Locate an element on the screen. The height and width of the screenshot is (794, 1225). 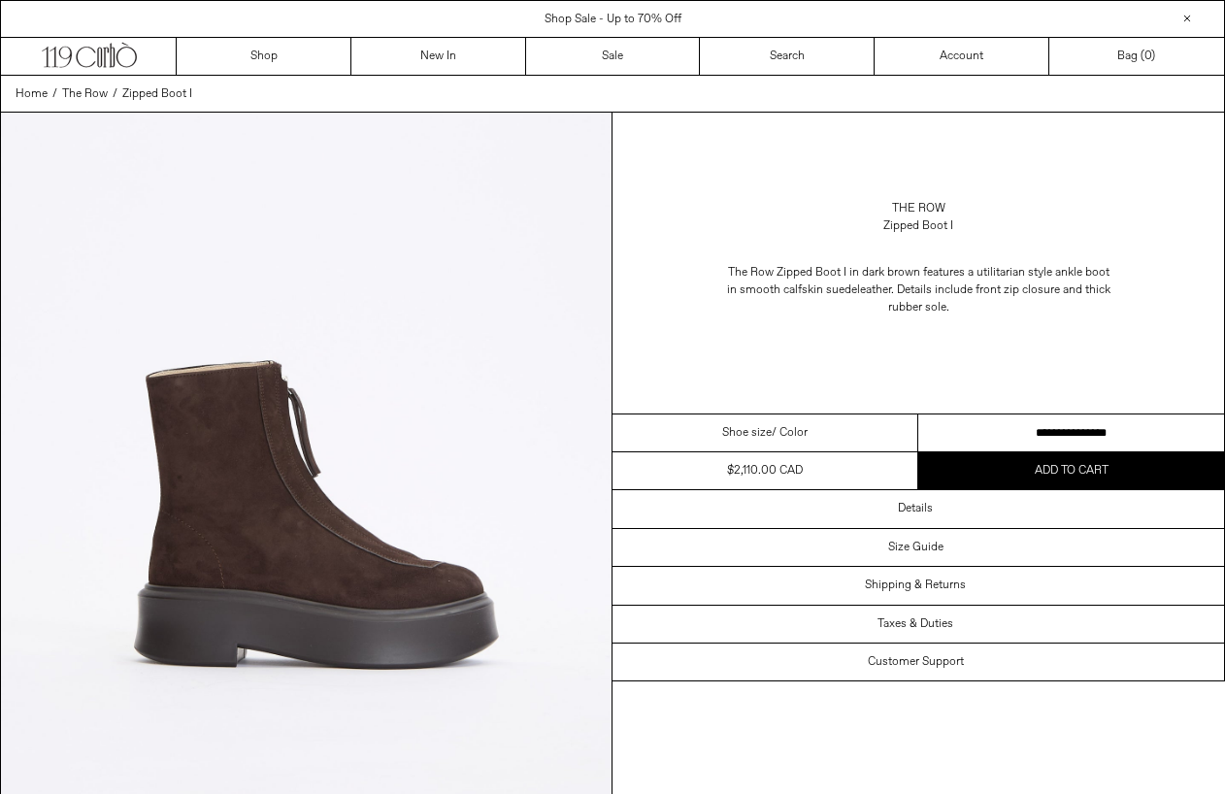
a: New In is located at coordinates (439, 56).